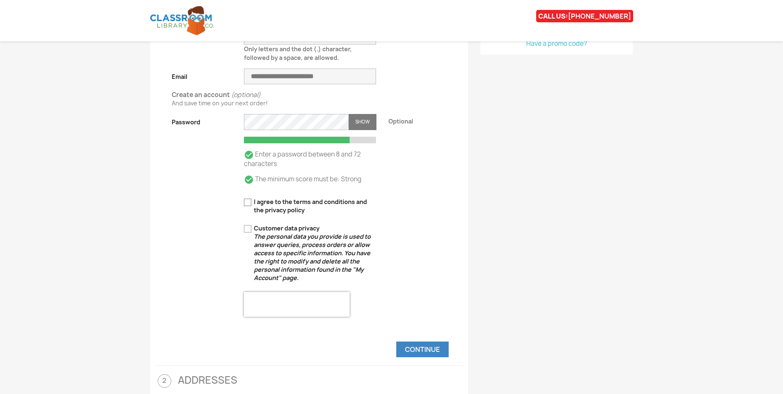 The height and width of the screenshot is (394, 783). What do you see at coordinates (201, 120) in the screenshot?
I see `label: Password` at bounding box center [201, 120].